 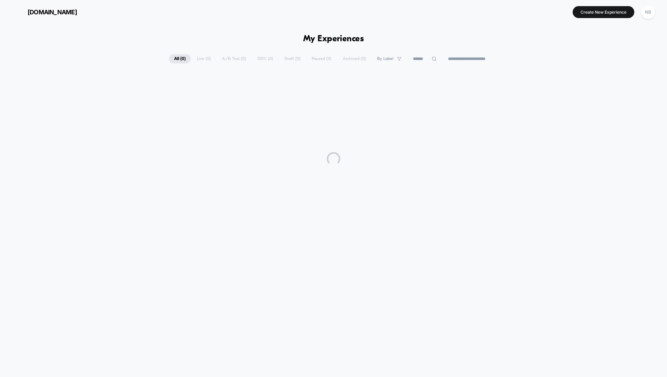 I want to click on div: NB, so click(x=648, y=12).